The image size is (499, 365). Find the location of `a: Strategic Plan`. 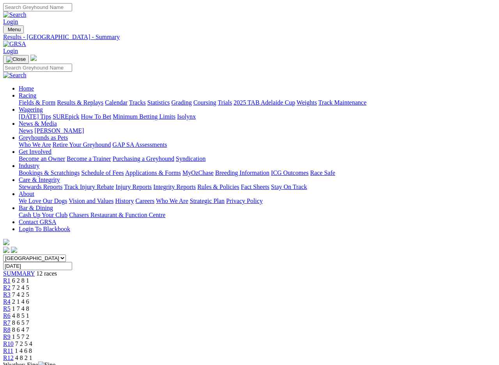

a: Strategic Plan is located at coordinates (207, 200).